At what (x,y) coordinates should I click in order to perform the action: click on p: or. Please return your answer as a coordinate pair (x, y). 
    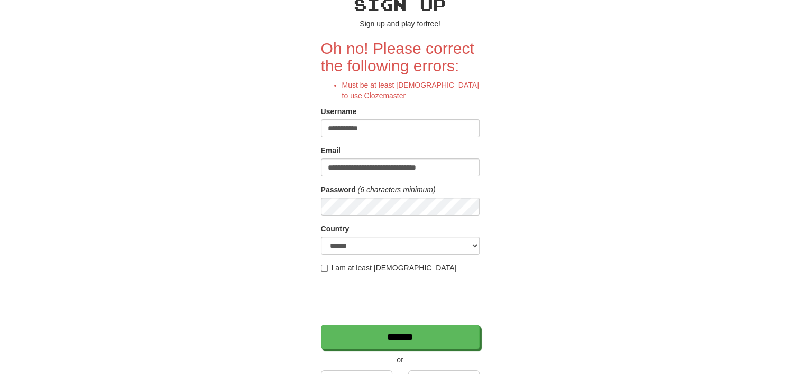
    Looking at the image, I should click on (400, 360).